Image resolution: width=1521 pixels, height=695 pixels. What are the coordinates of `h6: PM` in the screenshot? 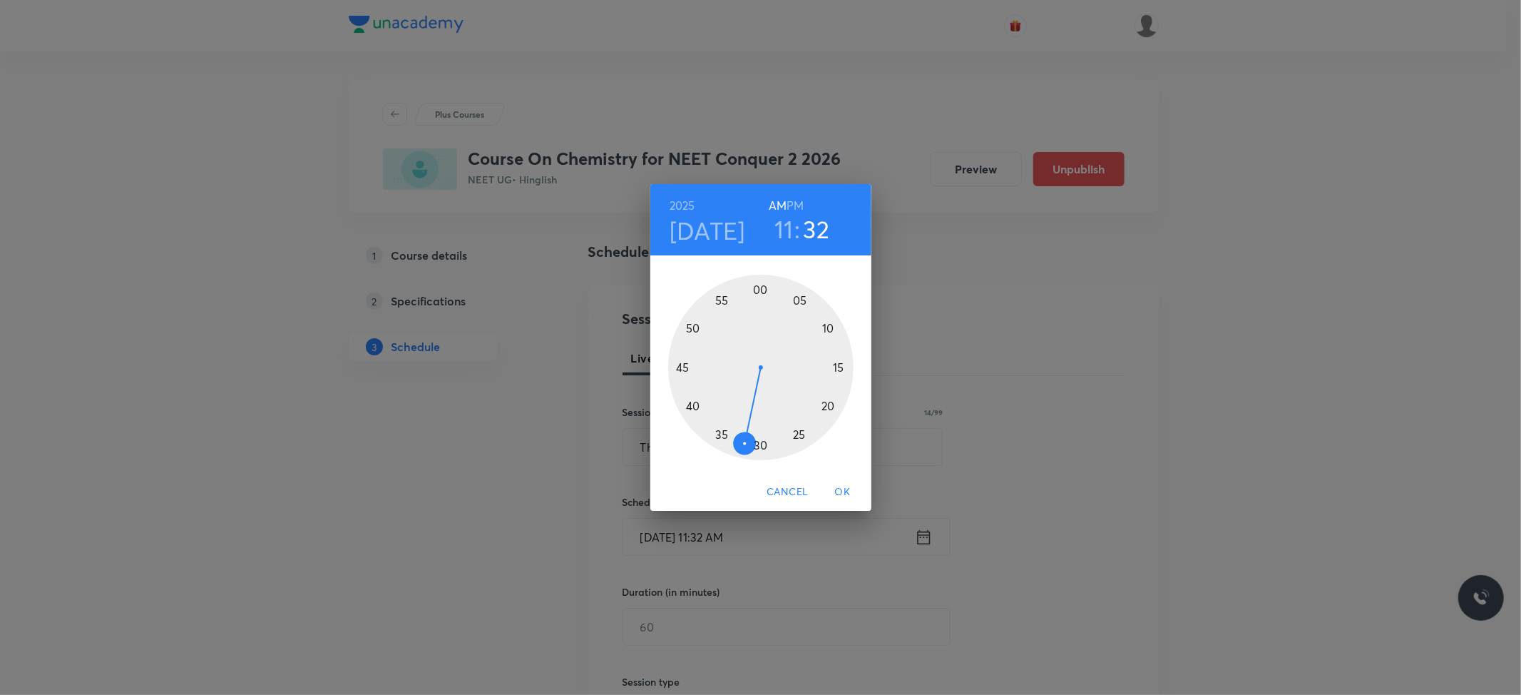 It's located at (795, 205).